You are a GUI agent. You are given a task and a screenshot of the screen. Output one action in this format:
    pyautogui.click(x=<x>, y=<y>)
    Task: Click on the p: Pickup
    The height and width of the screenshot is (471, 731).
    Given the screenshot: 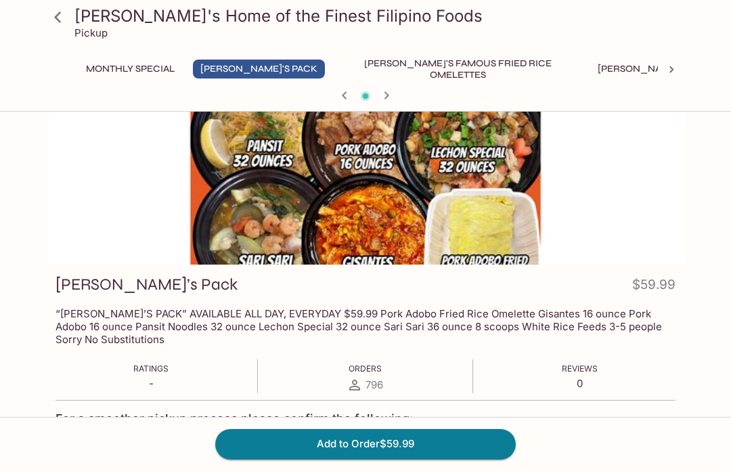 What is the action you would take?
    pyautogui.click(x=91, y=32)
    